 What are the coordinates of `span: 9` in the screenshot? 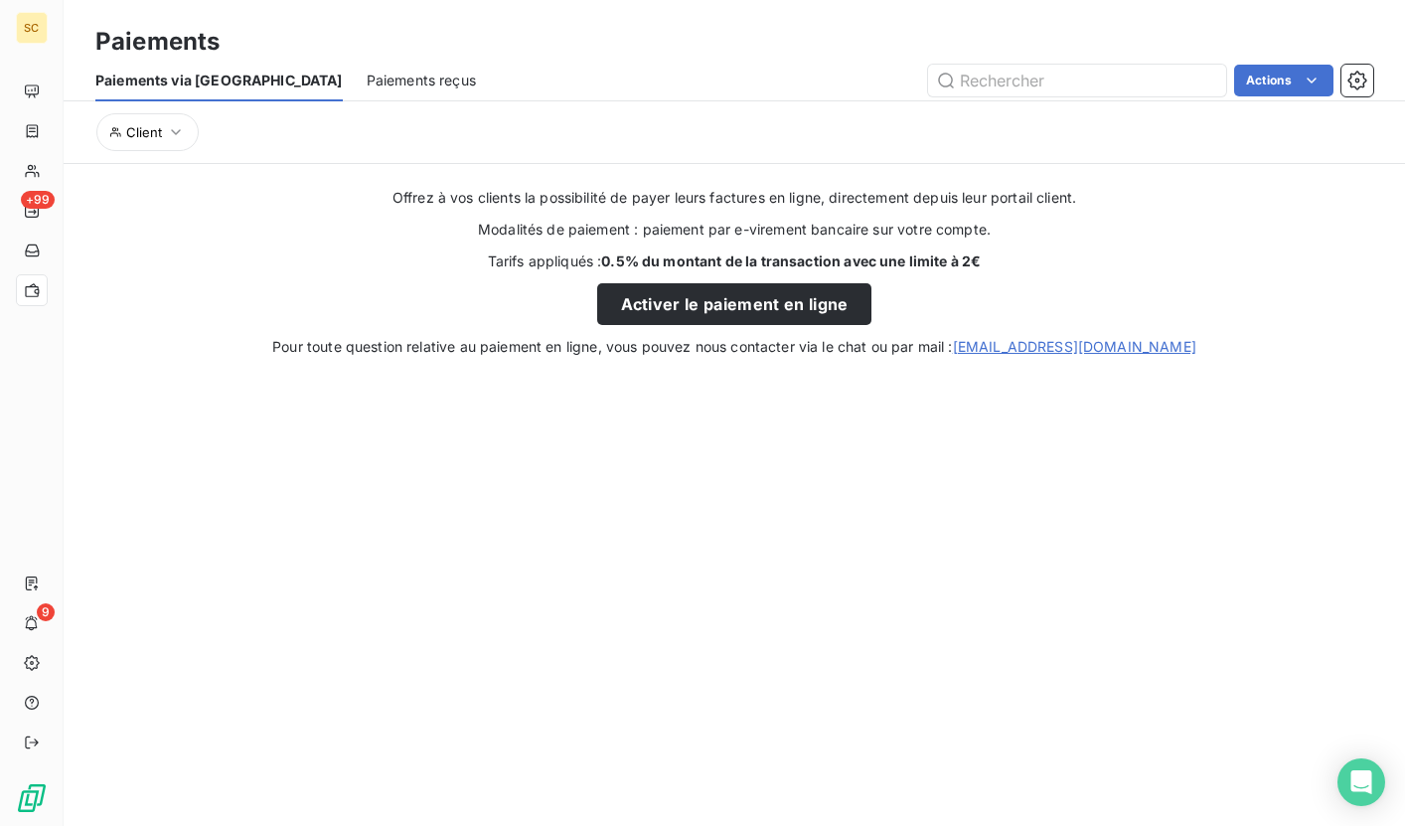 It's located at (46, 612).